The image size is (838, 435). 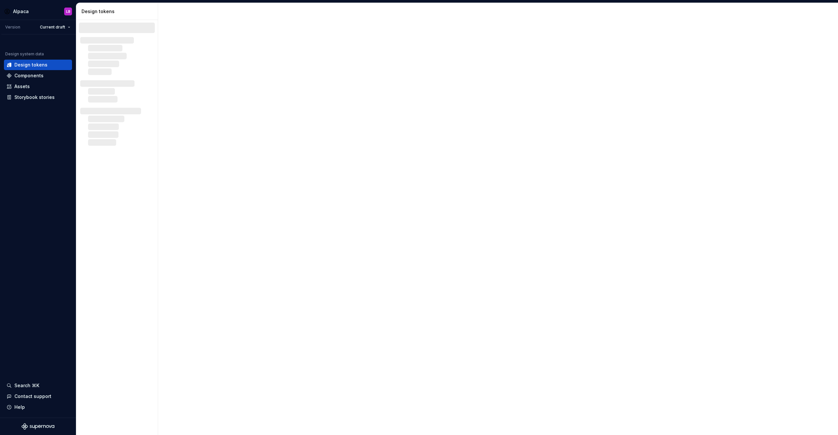 What do you see at coordinates (25, 54) in the screenshot?
I see `div: Design system data` at bounding box center [25, 54].